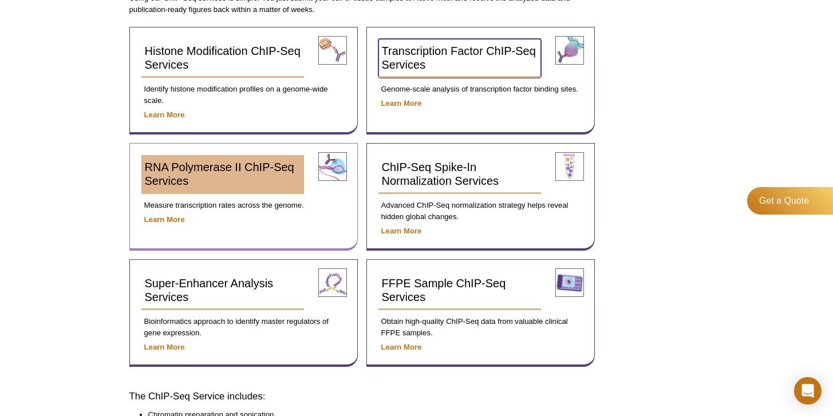 The image size is (833, 416). I want to click on img: FFPE ChIP-Seq, so click(570, 283).